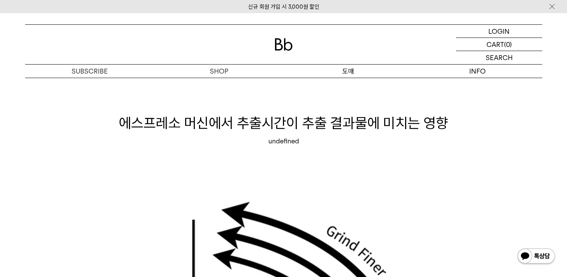 This screenshot has height=277, width=567. I want to click on a: LOGIN, so click(499, 31).